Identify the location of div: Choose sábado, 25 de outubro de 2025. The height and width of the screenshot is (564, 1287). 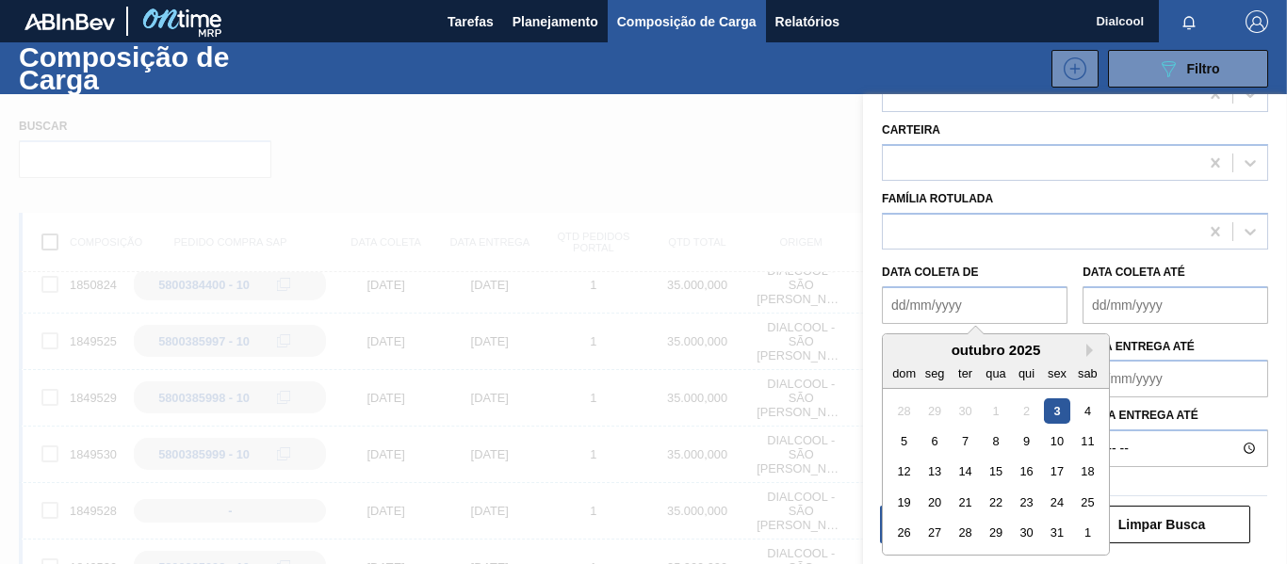
(1087, 502).